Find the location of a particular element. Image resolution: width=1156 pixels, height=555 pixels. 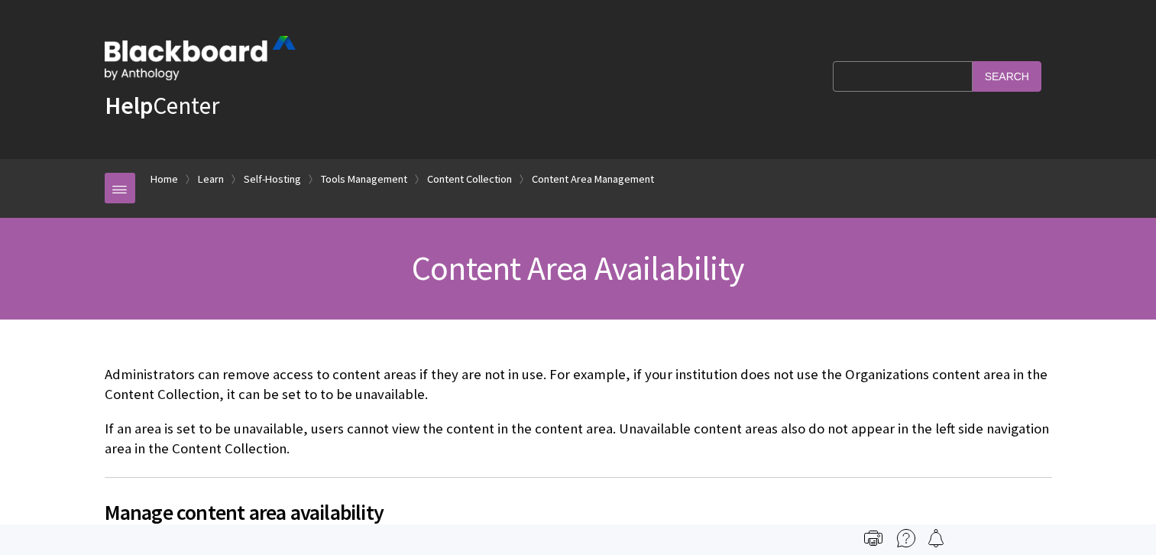

strong: Help is located at coordinates (128, 105).